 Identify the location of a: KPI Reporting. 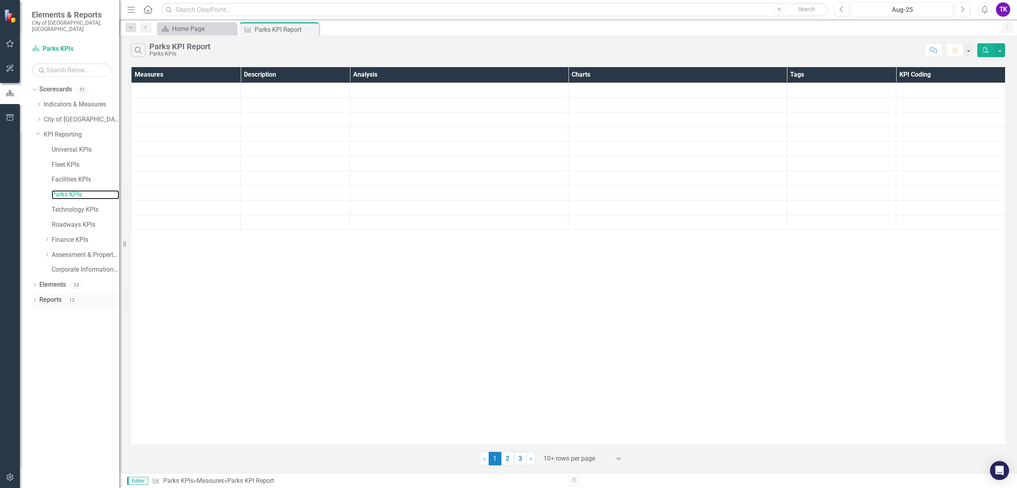
(81, 135).